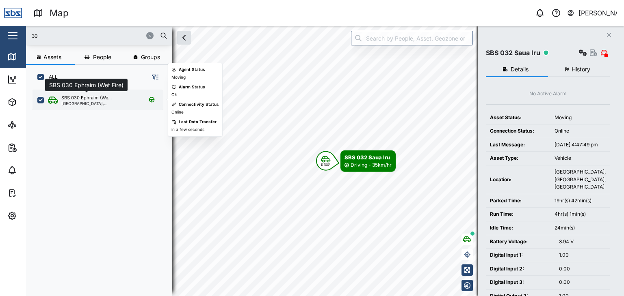 Image resolution: width=624 pixels, height=296 pixels. What do you see at coordinates (188, 130) in the screenshot?
I see `div: in a few seconds` at bounding box center [188, 130].